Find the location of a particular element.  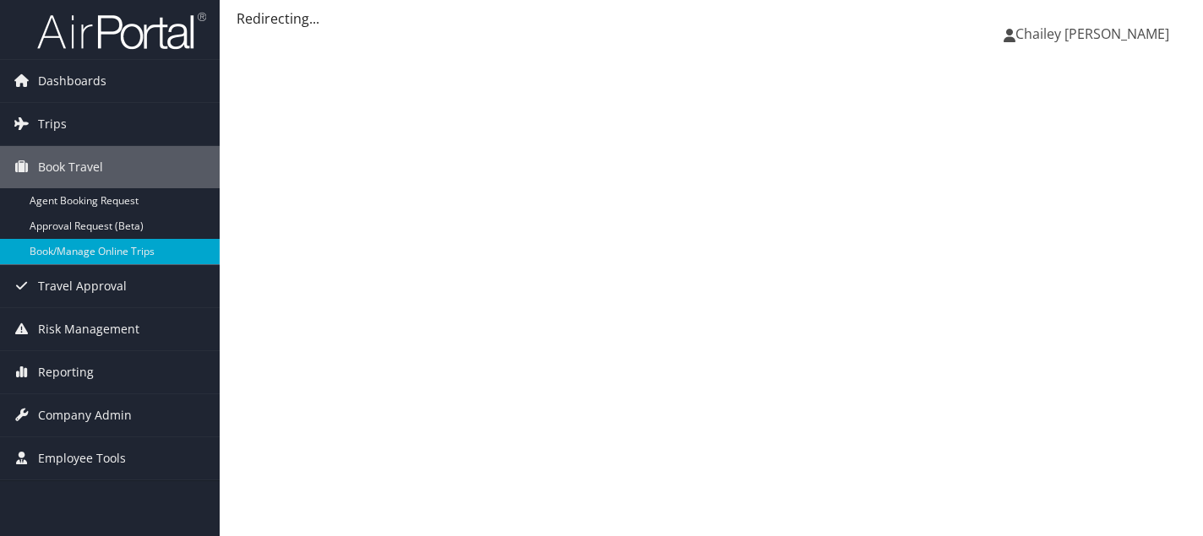

span: Travel Approval is located at coordinates (82, 286).